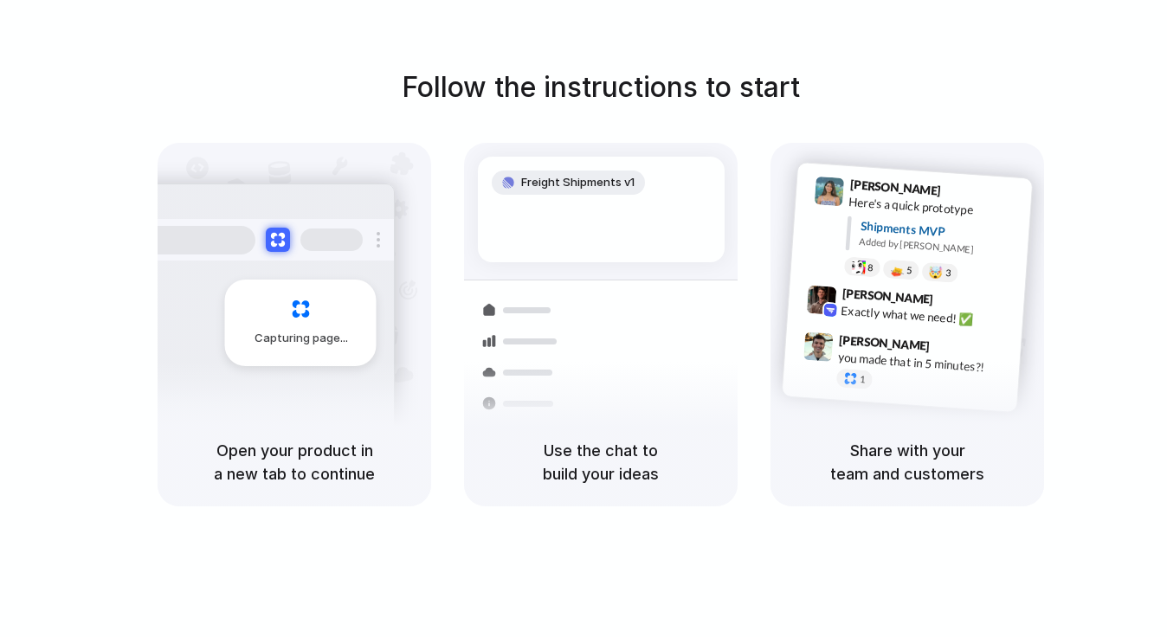  What do you see at coordinates (923, 363) in the screenshot?
I see `div: you made that in 5 minutes?!` at bounding box center [923, 363].